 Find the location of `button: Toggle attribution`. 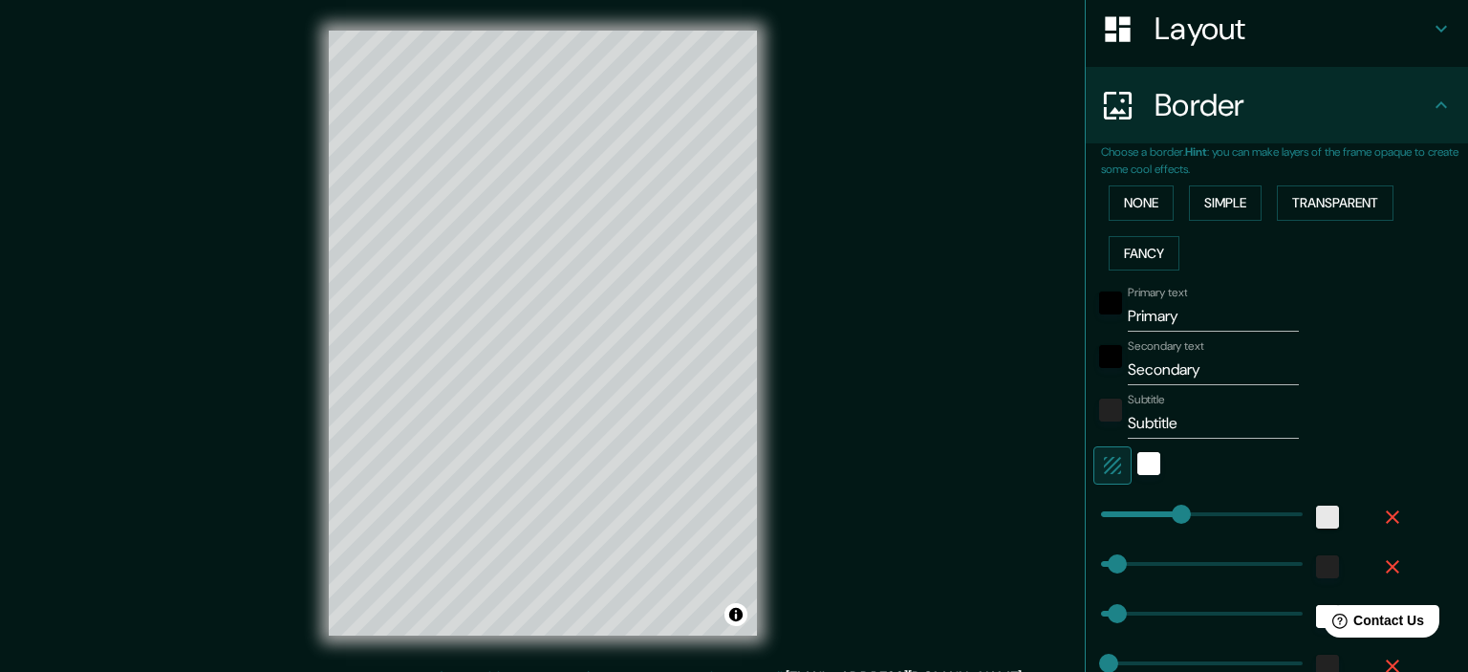

button: Toggle attribution is located at coordinates (736, 615).